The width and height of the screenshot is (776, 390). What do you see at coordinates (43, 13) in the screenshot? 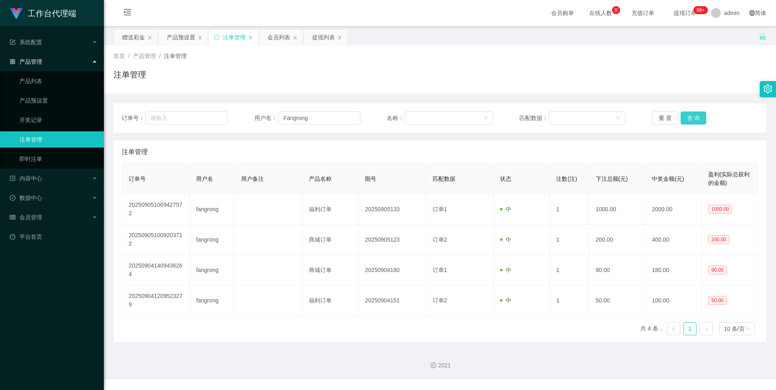
I see `a: 工作台代理端` at bounding box center [43, 13].